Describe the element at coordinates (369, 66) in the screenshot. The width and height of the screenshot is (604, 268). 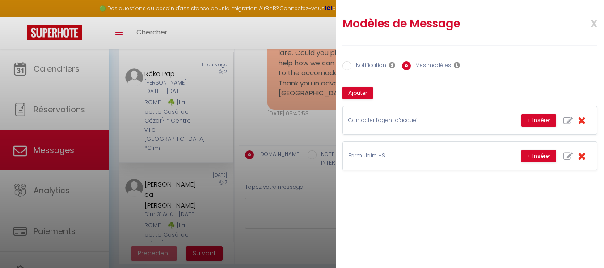
I see `label: Notification` at that location.